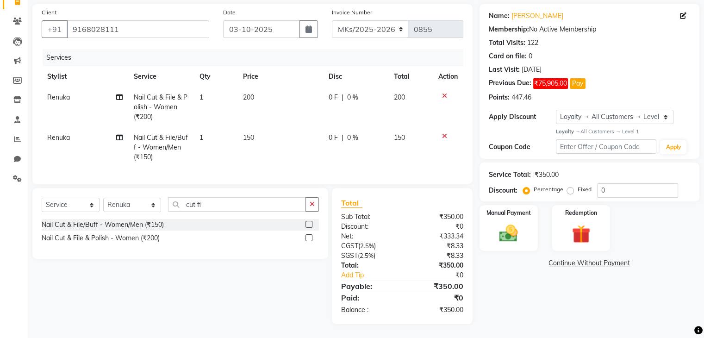  I want to click on label: Redemption, so click(581, 213).